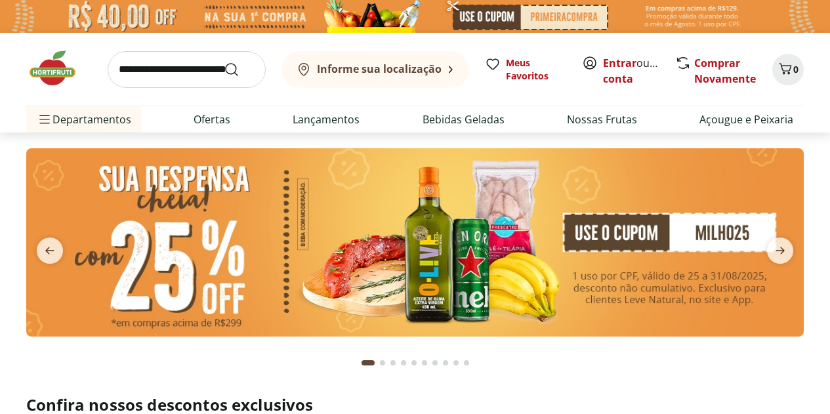  I want to click on button: Go to page 4 from fs-carousel, so click(404, 363).